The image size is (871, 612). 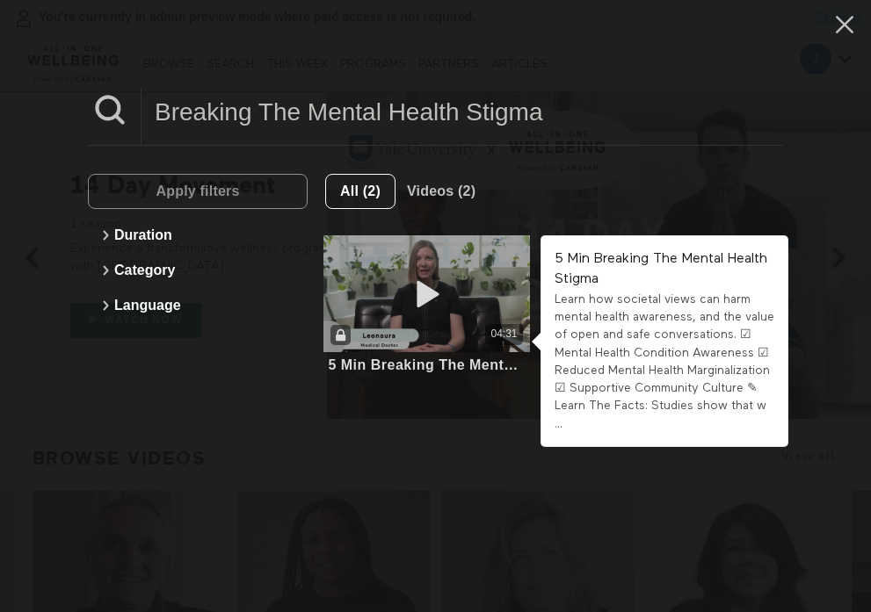 What do you see at coordinates (360, 191) in the screenshot?
I see `span: All (2)` at bounding box center [360, 191].